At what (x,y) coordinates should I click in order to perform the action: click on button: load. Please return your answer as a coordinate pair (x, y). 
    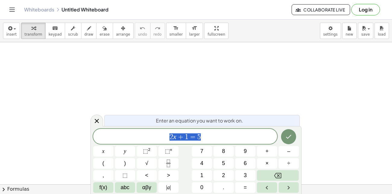
    Looking at the image, I should click on (381, 31).